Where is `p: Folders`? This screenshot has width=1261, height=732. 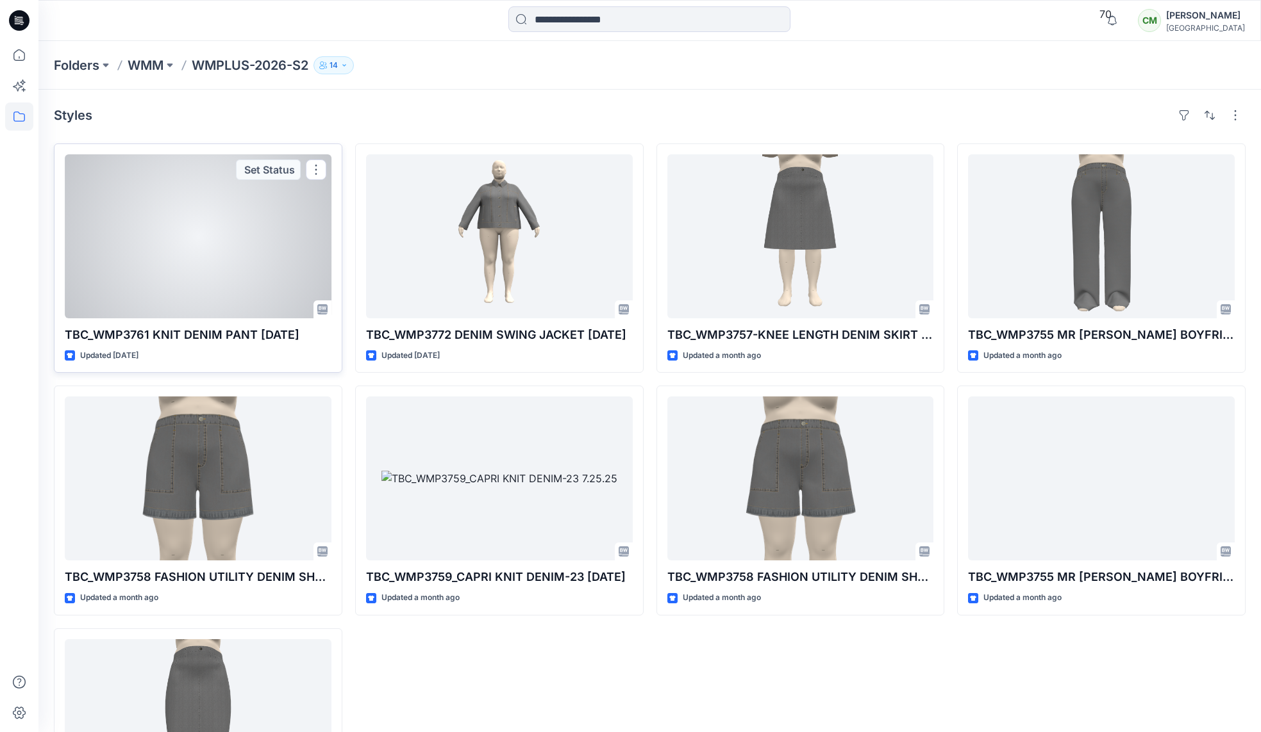
p: Folders is located at coordinates (76, 65).